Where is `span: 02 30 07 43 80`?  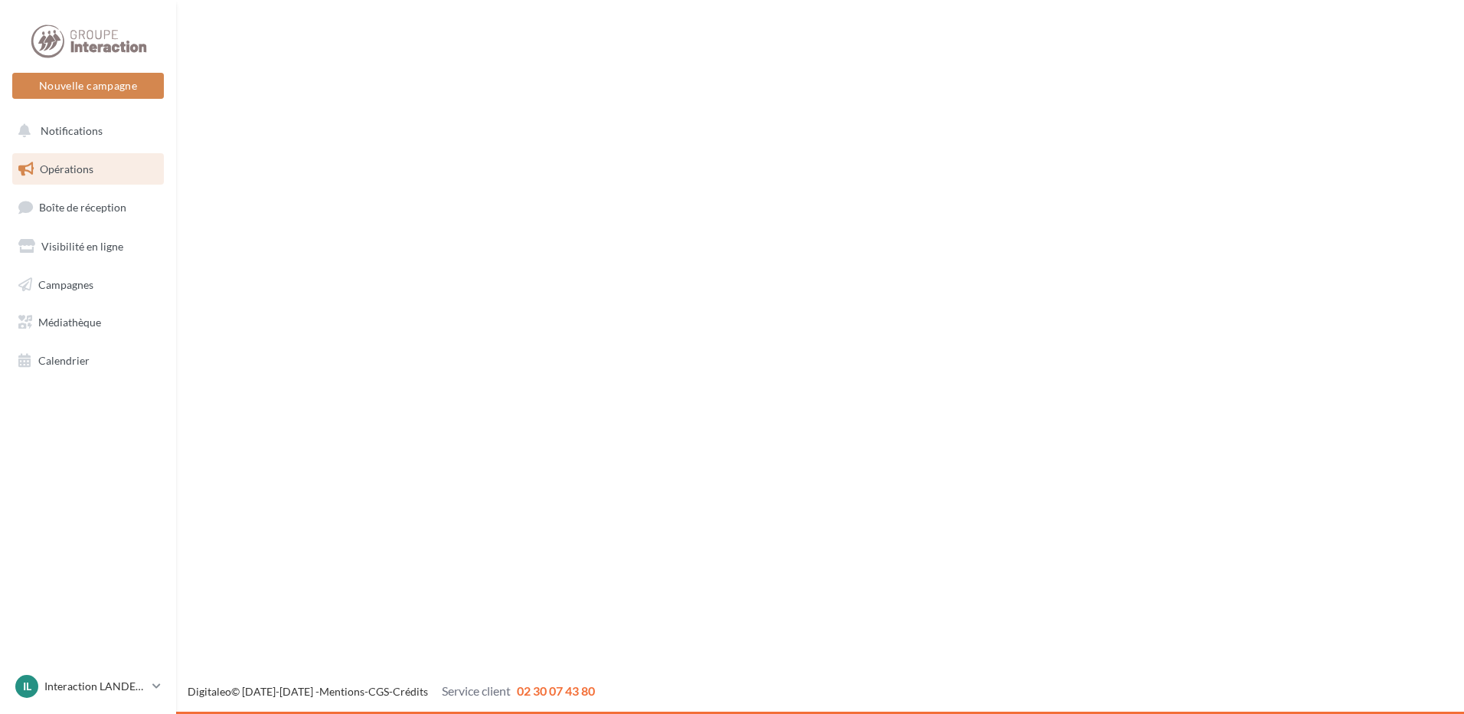 span: 02 30 07 43 80 is located at coordinates (556, 690).